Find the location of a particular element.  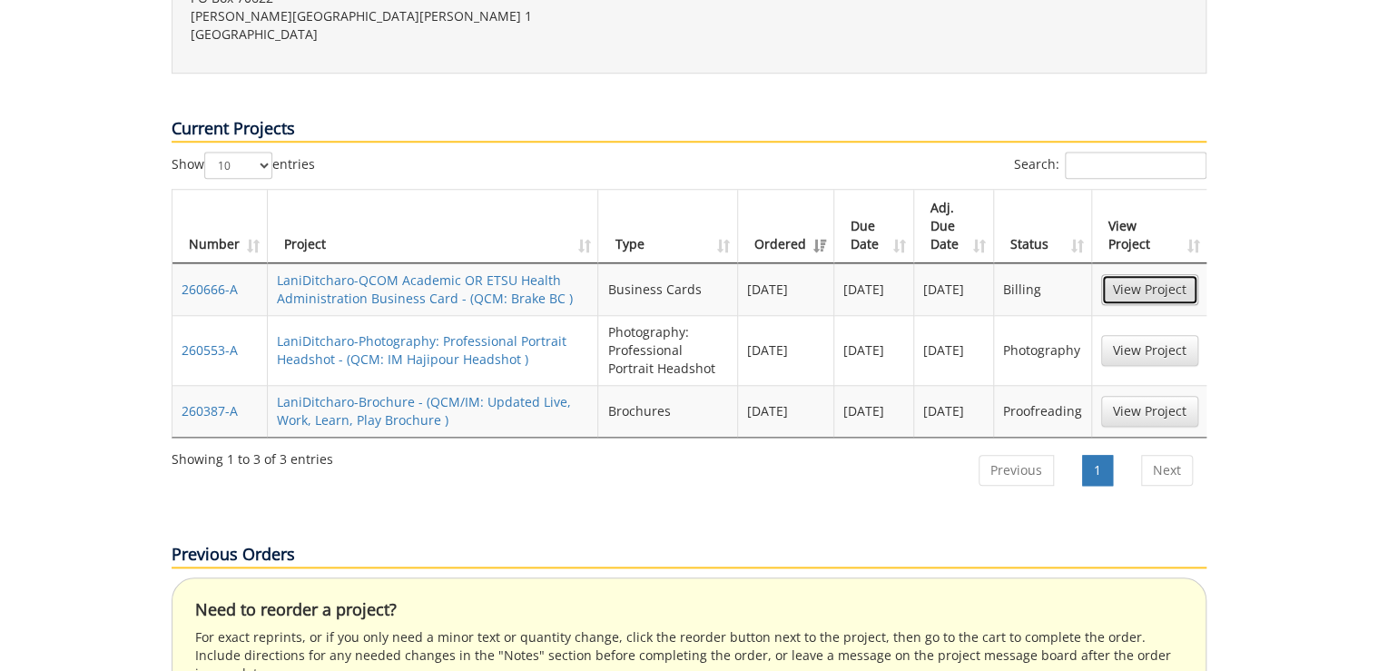

td: Photography: Professional Portrait Headshot is located at coordinates (667, 349).